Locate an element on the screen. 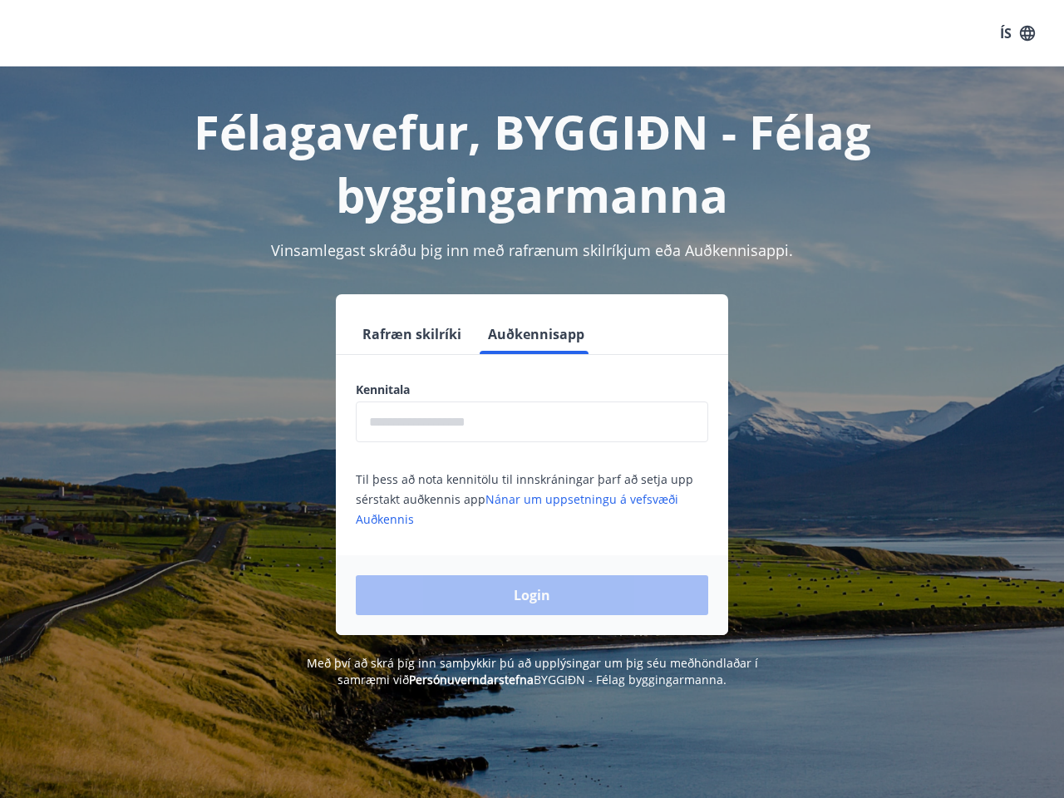  span: Til þess að nota kennitölu til innskráningar þarf að setja upp sérstakt auðkennis app is located at coordinates (524, 499).